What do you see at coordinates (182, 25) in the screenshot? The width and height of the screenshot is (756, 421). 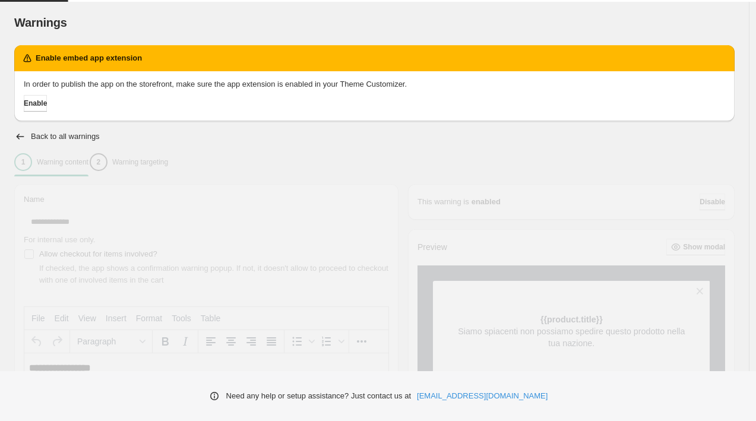 I see `body: Rich Text Area. Press ALT-0 for help.` at bounding box center [182, 25].